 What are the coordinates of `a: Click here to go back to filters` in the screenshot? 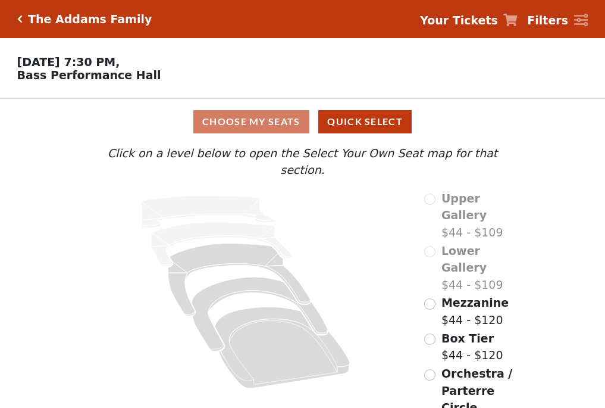 It's located at (20, 19).